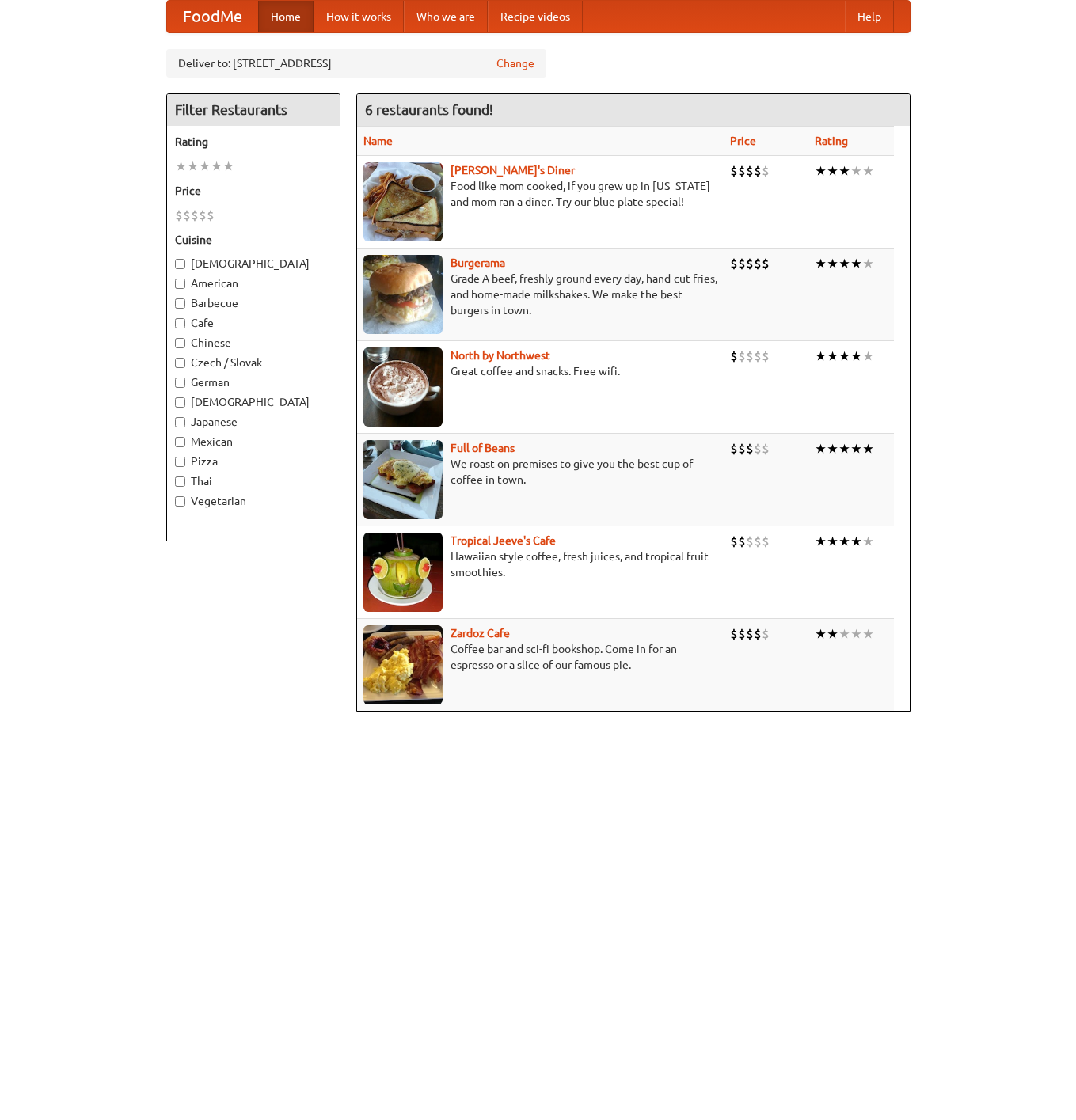  What do you see at coordinates (253, 323) in the screenshot?
I see `label: Cafe` at bounding box center [253, 323].